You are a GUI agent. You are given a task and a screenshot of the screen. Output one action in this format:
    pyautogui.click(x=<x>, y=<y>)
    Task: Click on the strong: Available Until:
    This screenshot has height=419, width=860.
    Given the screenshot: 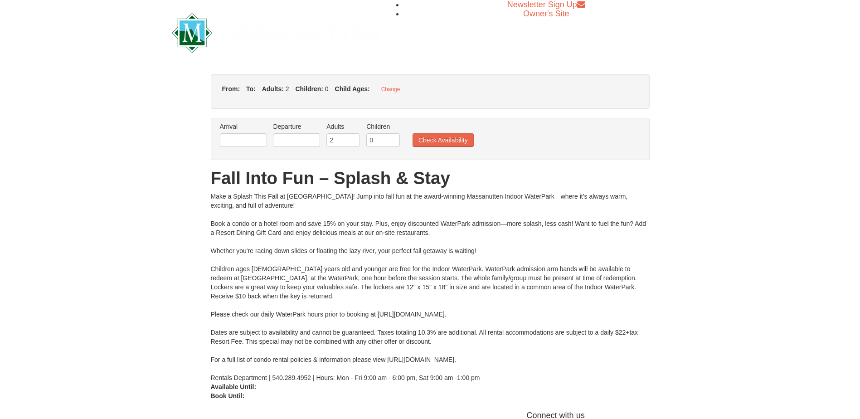 What is the action you would take?
    pyautogui.click(x=234, y=387)
    